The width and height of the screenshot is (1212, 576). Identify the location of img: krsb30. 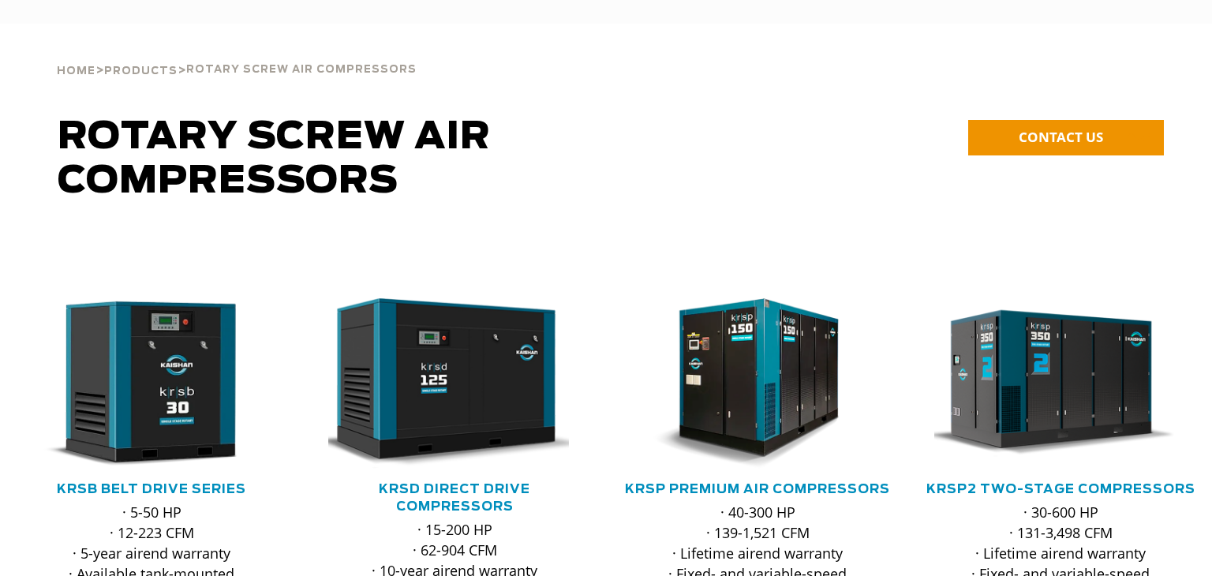
(140, 383).